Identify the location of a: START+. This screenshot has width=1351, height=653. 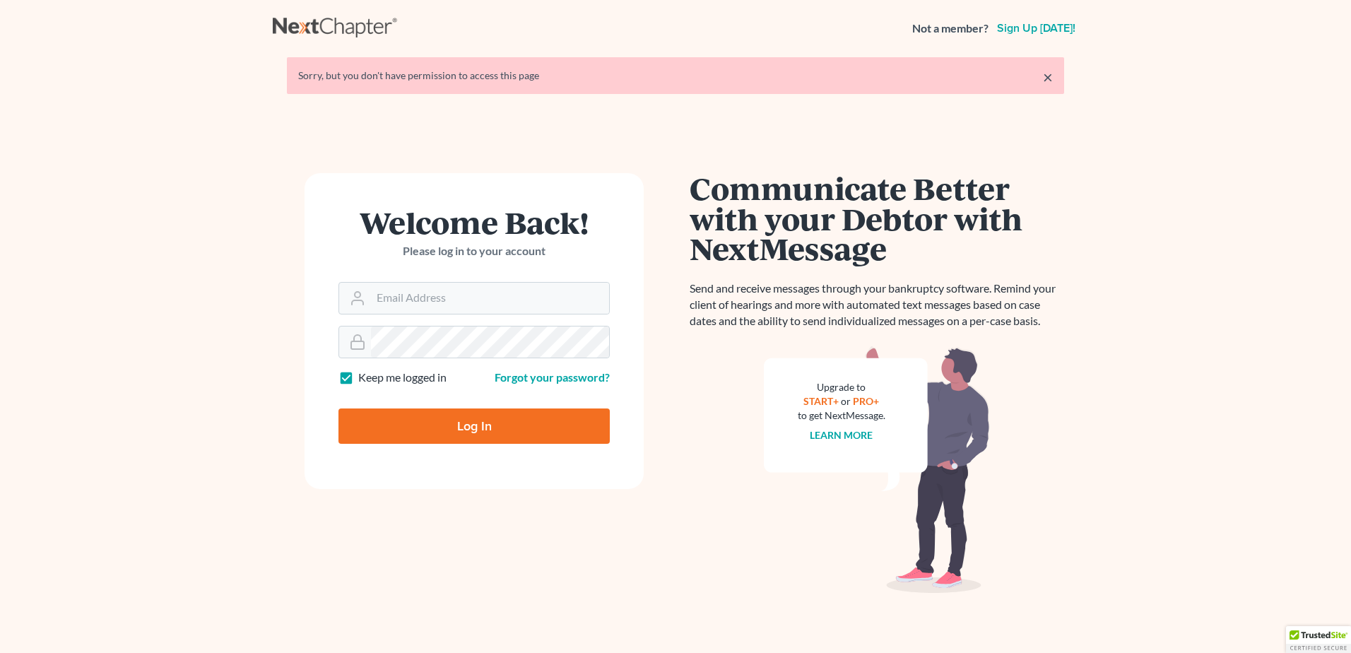
(822, 401).